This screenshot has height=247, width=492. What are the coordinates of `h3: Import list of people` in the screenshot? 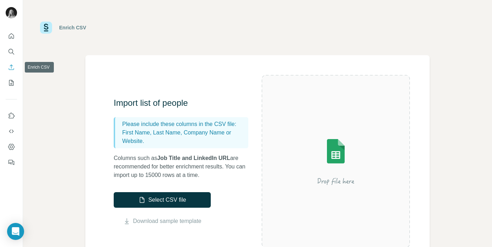 It's located at (185, 103).